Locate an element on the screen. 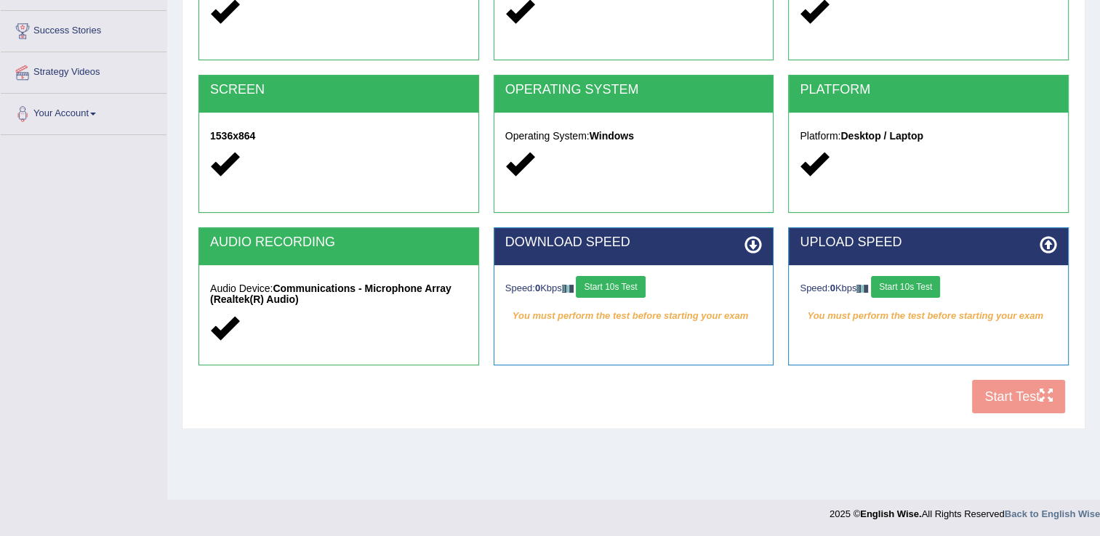 The height and width of the screenshot is (536, 1100). h5: Platform: is located at coordinates (928, 136).